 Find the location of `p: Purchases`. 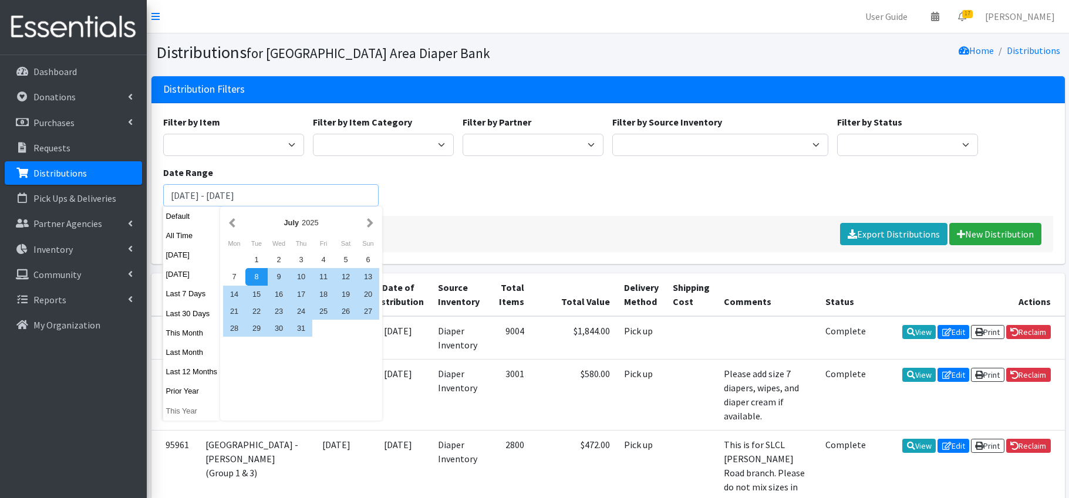

p: Purchases is located at coordinates (54, 123).